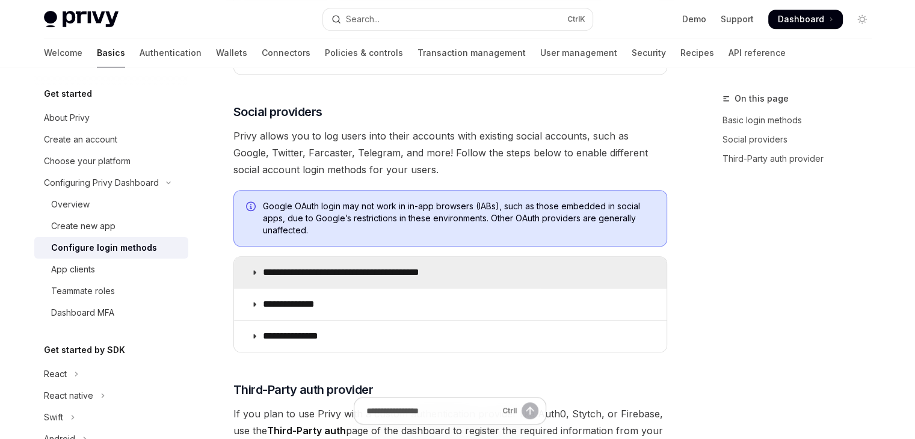 The width and height of the screenshot is (915, 439). Describe the element at coordinates (576, 19) in the screenshot. I see `span: Ctrl K` at that location.